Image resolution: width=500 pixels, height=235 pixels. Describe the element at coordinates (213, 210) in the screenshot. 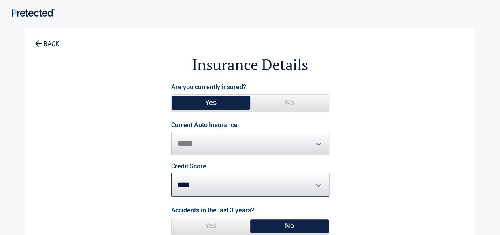

I see `label: Accidents in the last 3 years?` at that location.